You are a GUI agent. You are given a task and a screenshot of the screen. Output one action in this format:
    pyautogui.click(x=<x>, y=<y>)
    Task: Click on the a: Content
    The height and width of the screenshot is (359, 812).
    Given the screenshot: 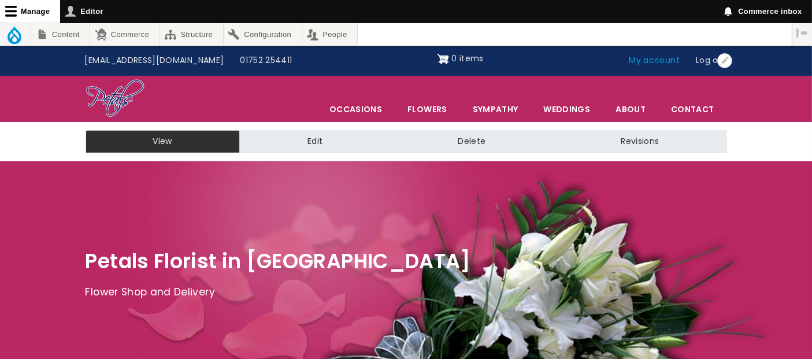 What is the action you would take?
    pyautogui.click(x=60, y=34)
    